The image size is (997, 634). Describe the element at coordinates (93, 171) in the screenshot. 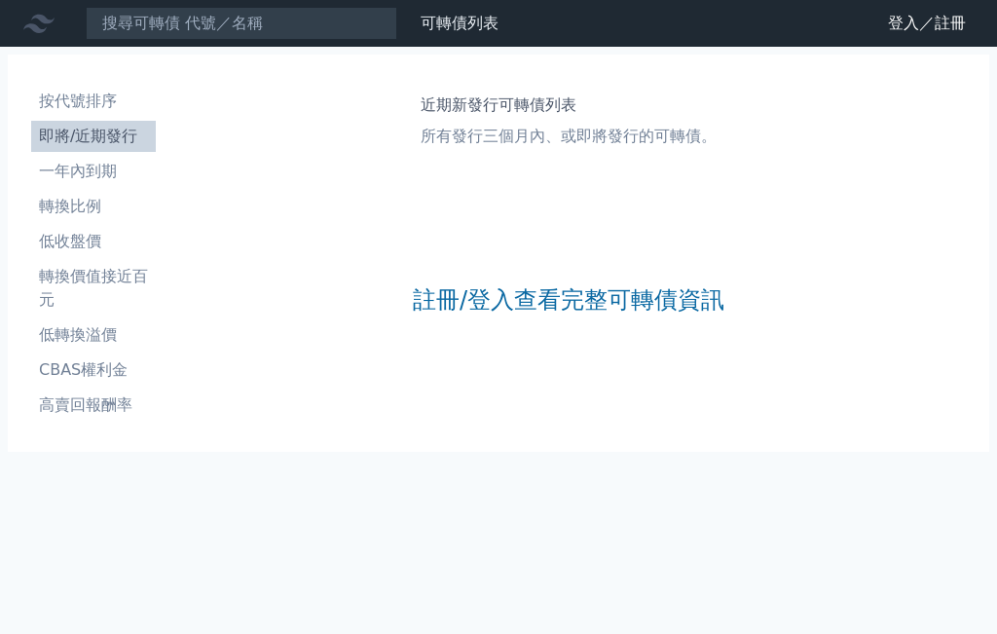

I see `a: 一年內到期` at that location.